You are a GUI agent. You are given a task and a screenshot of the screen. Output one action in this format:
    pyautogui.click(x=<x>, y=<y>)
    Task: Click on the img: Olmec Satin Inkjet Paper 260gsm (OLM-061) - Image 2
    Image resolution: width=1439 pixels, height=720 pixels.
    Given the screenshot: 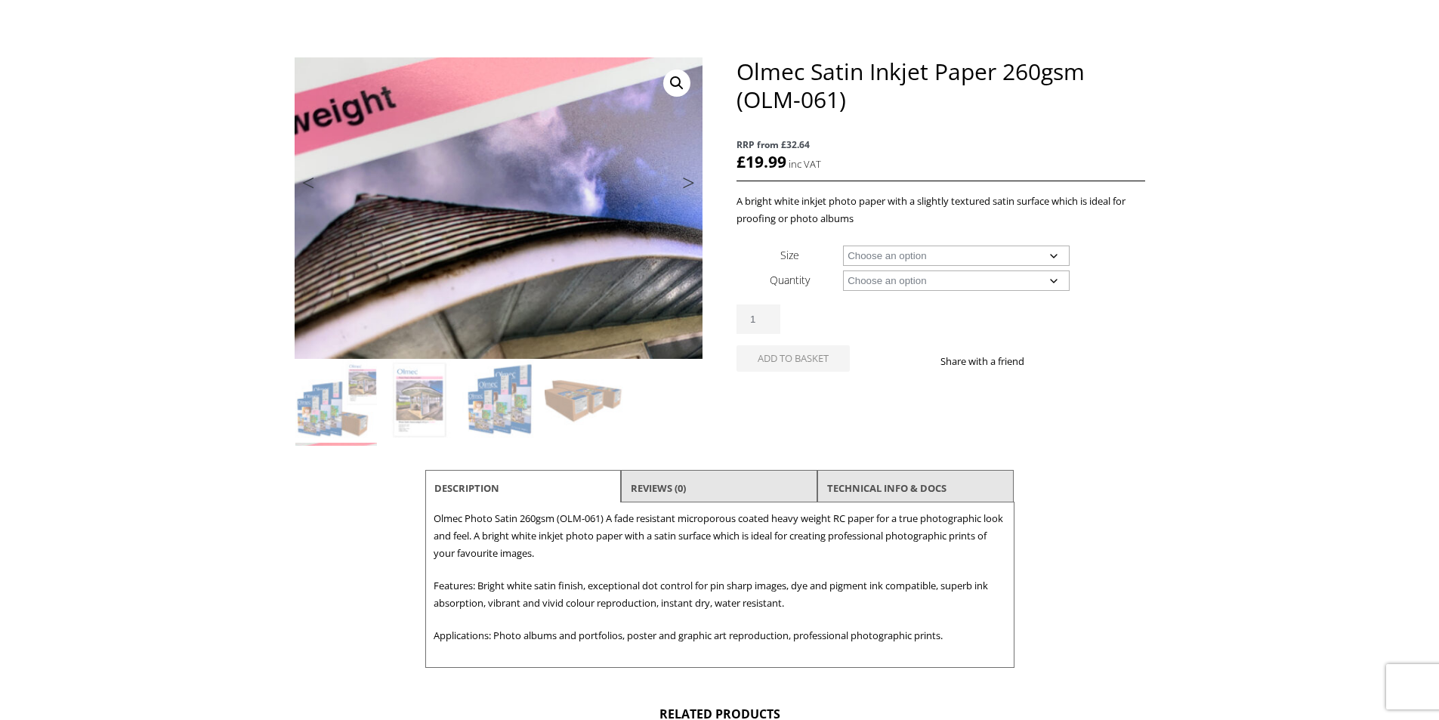 What is the action you would take?
    pyautogui.click(x=419, y=400)
    